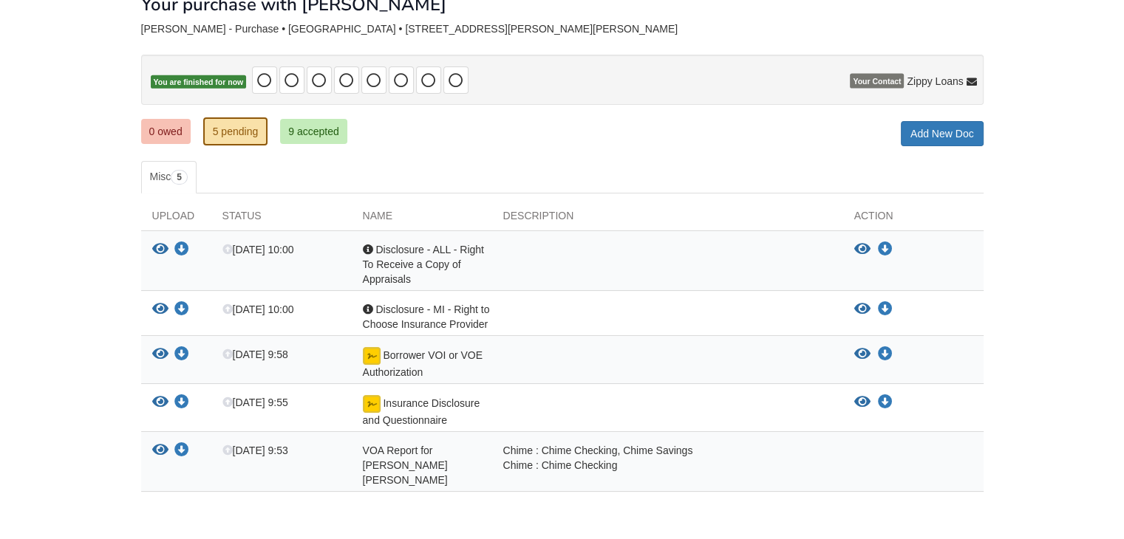 Image resolution: width=1124 pixels, height=539 pixels. What do you see at coordinates (281, 219) in the screenshot?
I see `div: Status` at bounding box center [281, 219].